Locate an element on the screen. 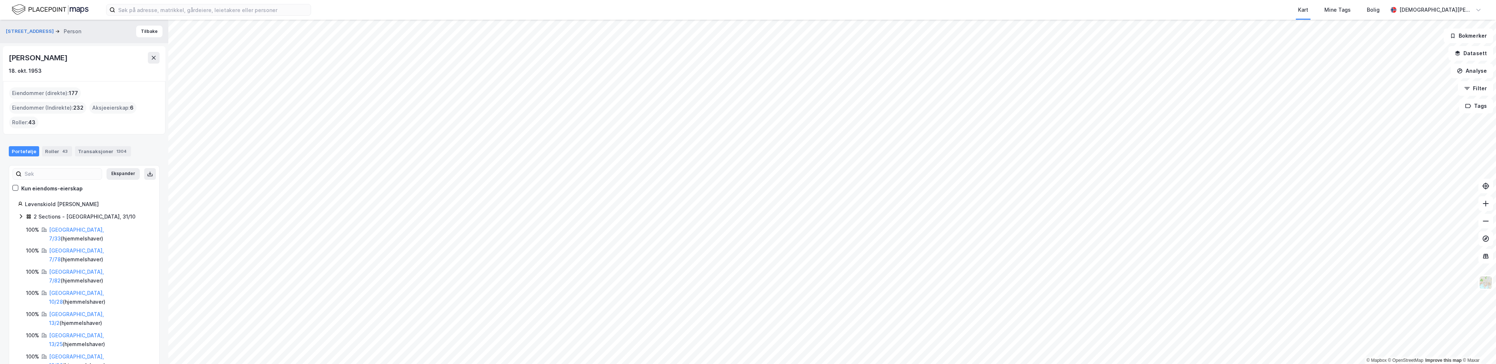 The image size is (1496, 364). div: Kun eiendoms-eierskap is located at coordinates (52, 189).